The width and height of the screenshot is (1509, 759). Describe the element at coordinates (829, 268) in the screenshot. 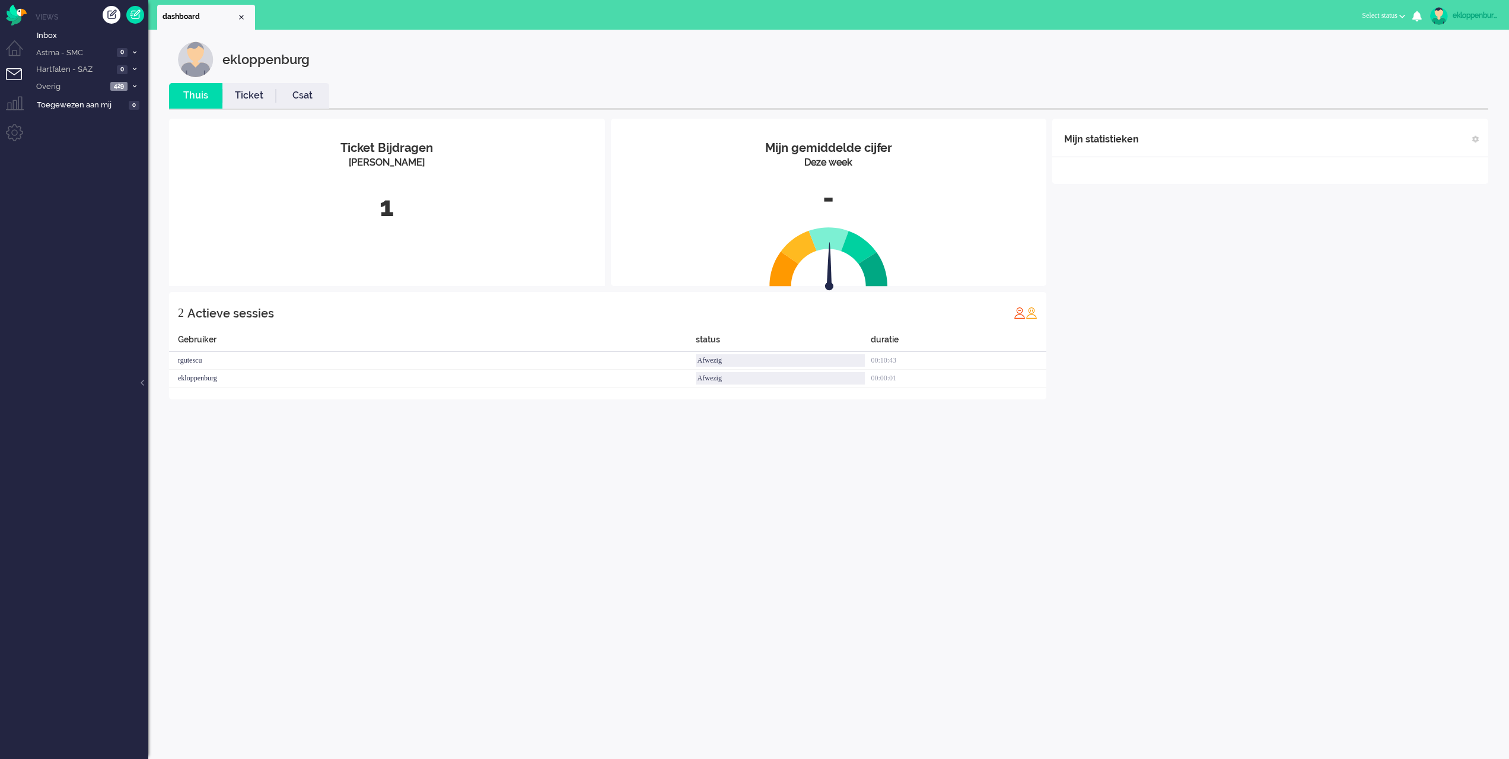

I see `img: arrow.svg` at that location.